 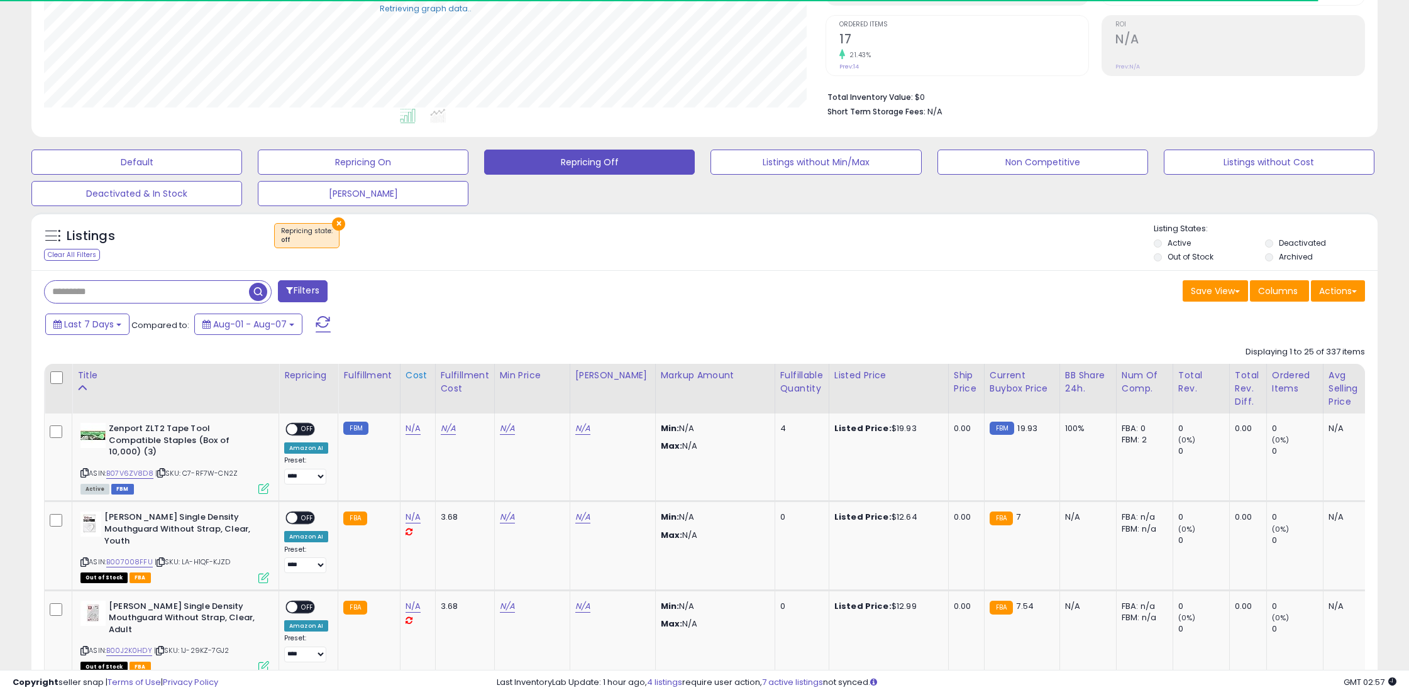 What do you see at coordinates (1179, 243) in the screenshot?
I see `label: Active` at bounding box center [1179, 243].